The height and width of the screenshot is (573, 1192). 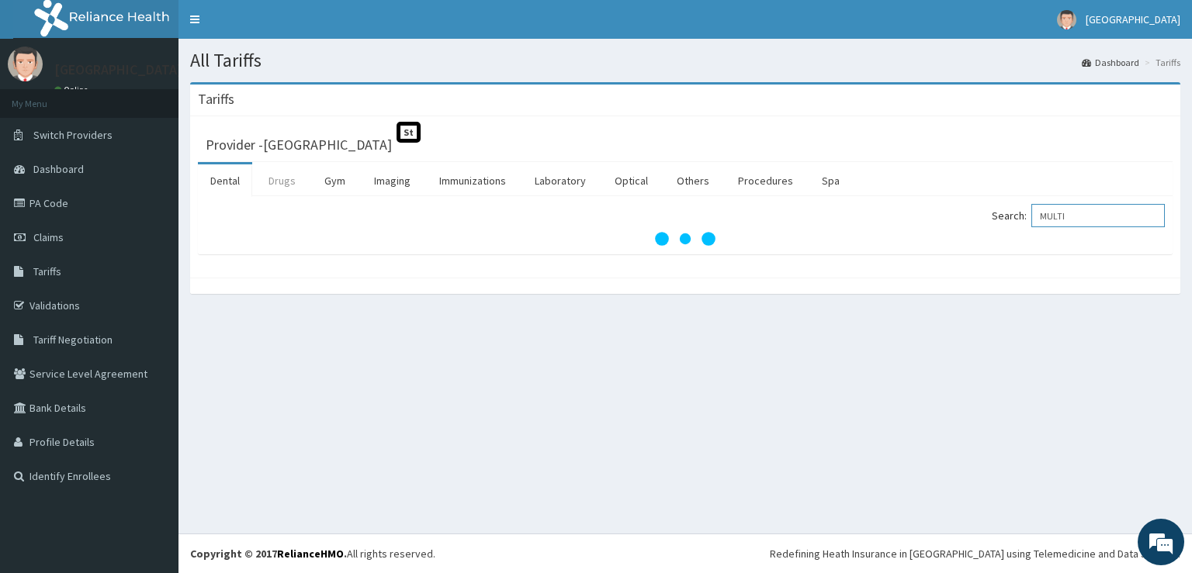 I want to click on label: Search:, so click(x=1078, y=216).